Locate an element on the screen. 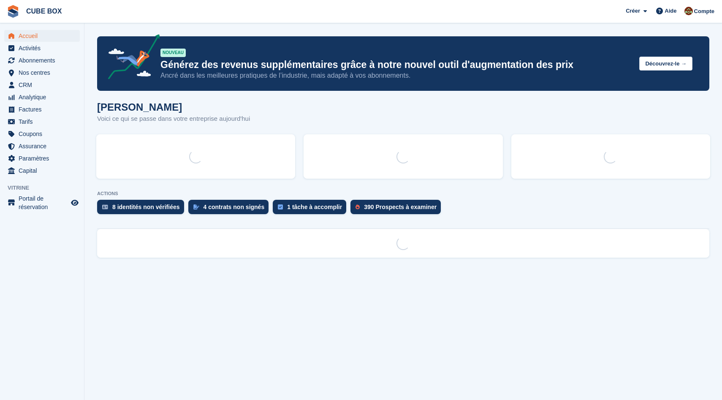 The width and height of the screenshot is (722, 400). div: 8 identités non vérifiées is located at coordinates (146, 207).